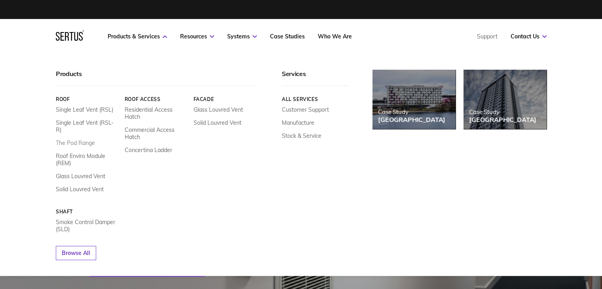  I want to click on a: Facade, so click(224, 99).